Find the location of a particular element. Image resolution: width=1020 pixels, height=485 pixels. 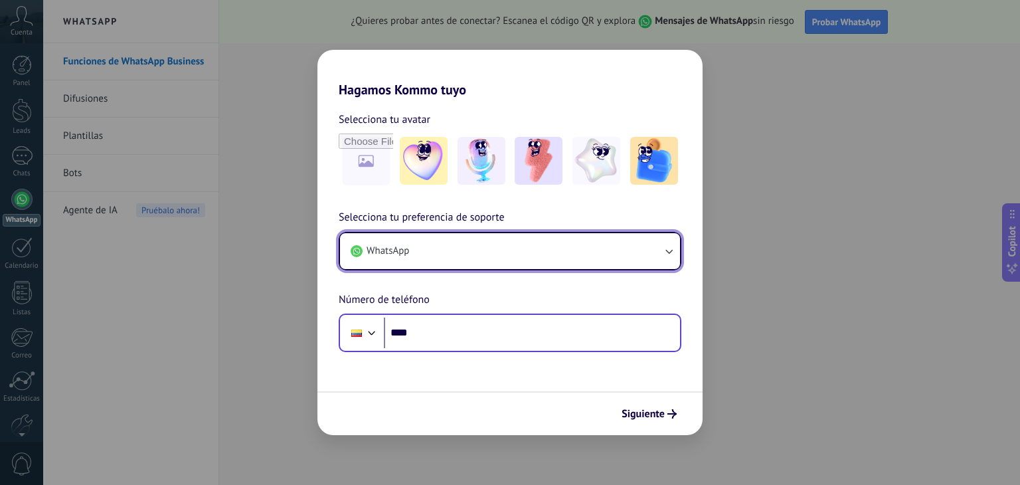

img: -1.jpeg is located at coordinates (424, 161).